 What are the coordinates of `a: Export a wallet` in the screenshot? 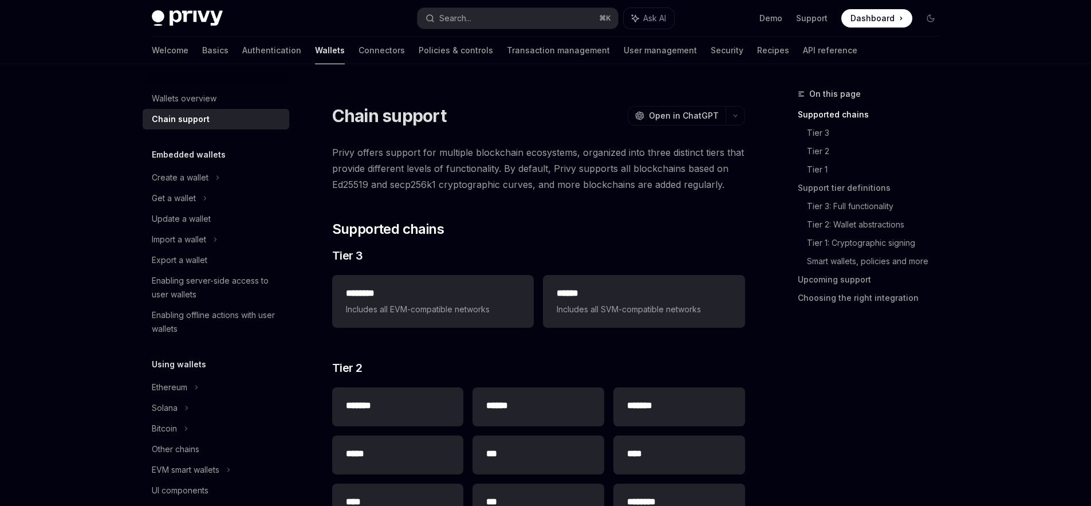 It's located at (216, 260).